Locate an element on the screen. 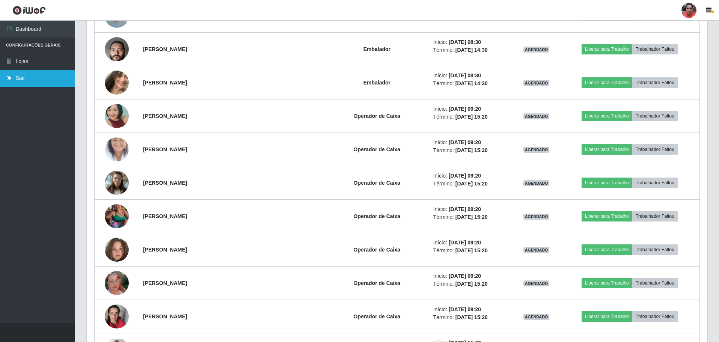 This screenshot has width=719, height=342. img: 1754593776383.jpeg is located at coordinates (117, 283).